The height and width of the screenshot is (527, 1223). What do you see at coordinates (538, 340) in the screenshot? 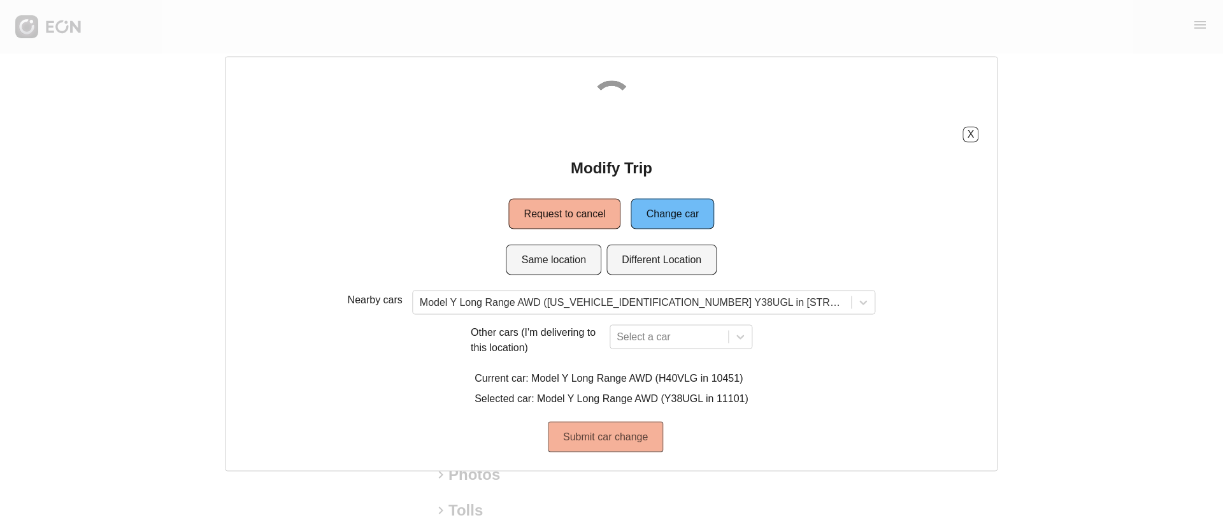
I see `p: Other cars (I'm delivering to this location)` at bounding box center [538, 340].